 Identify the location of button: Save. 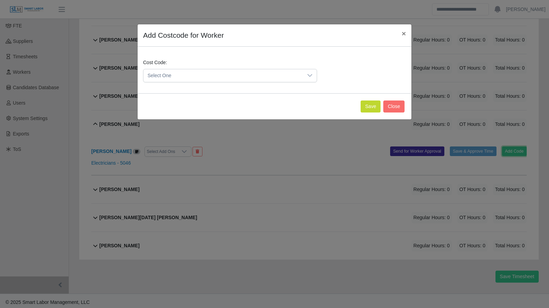
(370, 106).